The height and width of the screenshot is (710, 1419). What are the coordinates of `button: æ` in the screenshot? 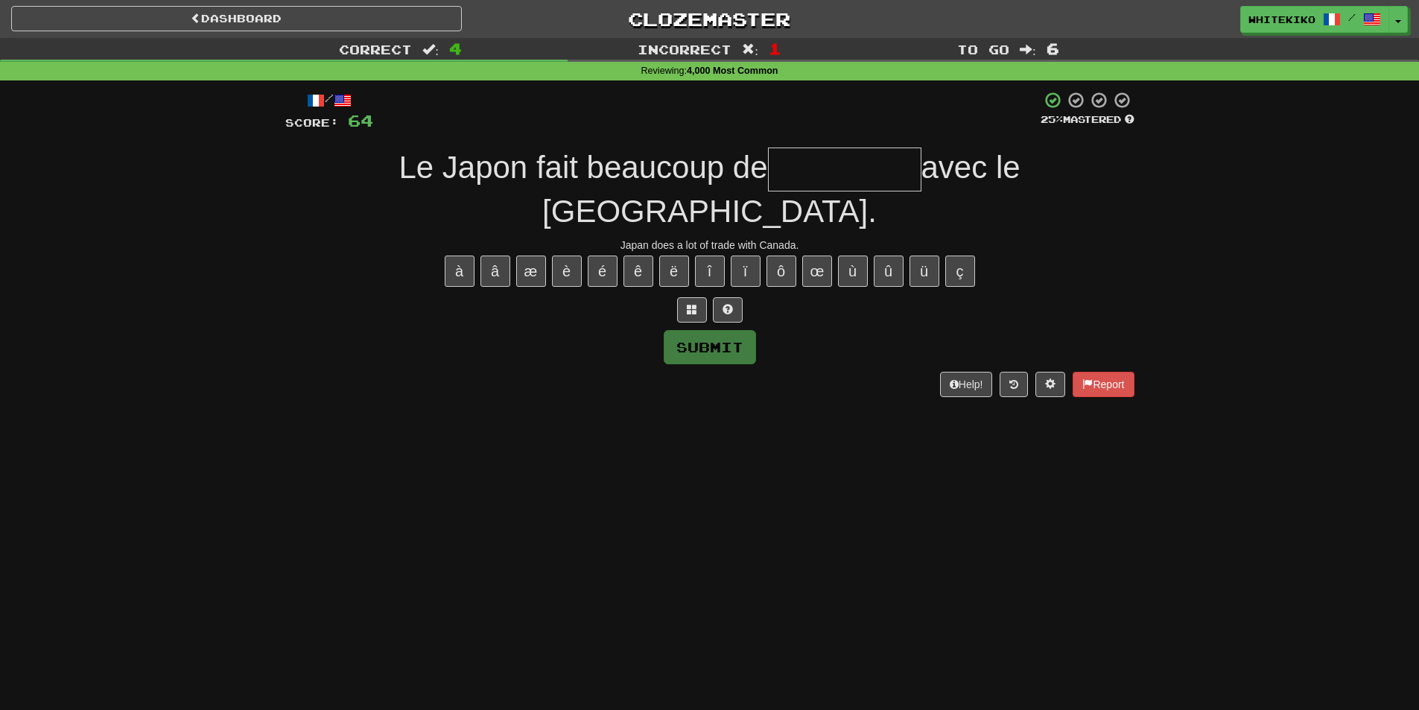 It's located at (531, 271).